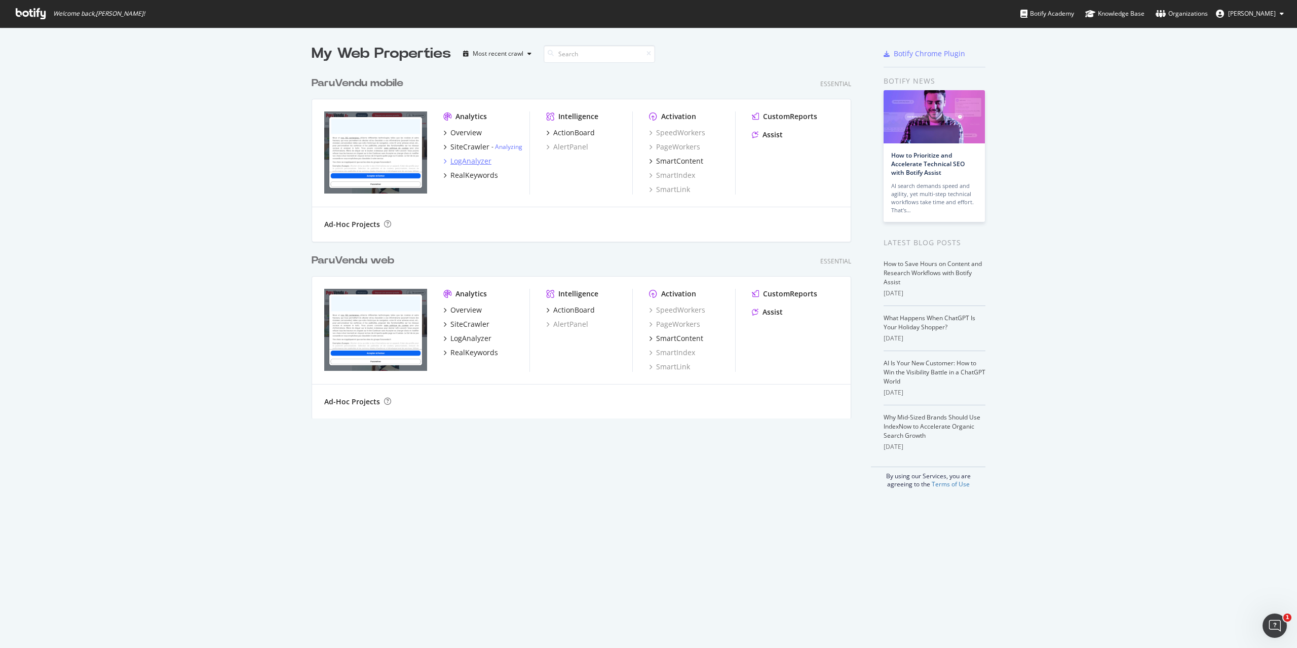 Image resolution: width=1297 pixels, height=648 pixels. I want to click on div: By using our Services, you are agreeing to the, so click(928, 477).